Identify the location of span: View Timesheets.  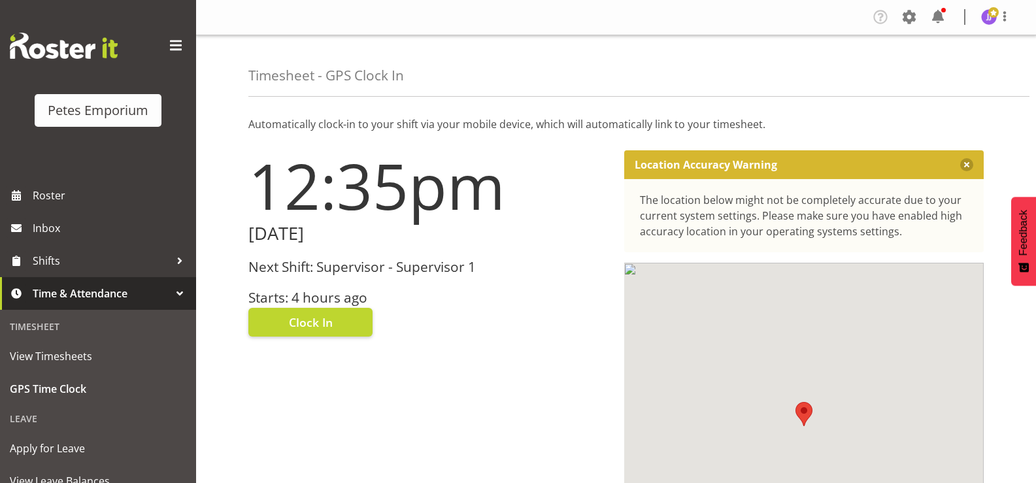
(98, 356).